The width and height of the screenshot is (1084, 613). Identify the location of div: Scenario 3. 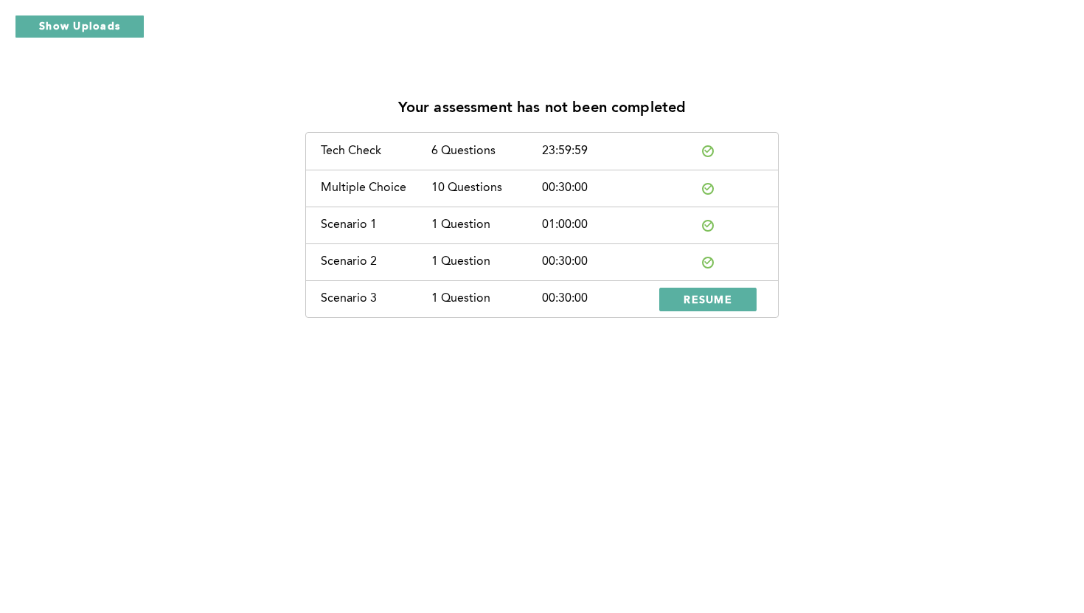
(376, 299).